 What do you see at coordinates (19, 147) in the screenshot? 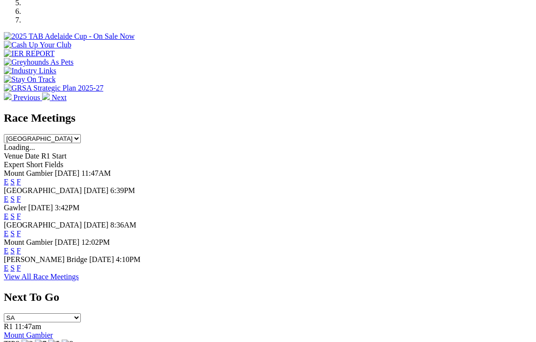
I see `span: Loading...` at bounding box center [19, 147].